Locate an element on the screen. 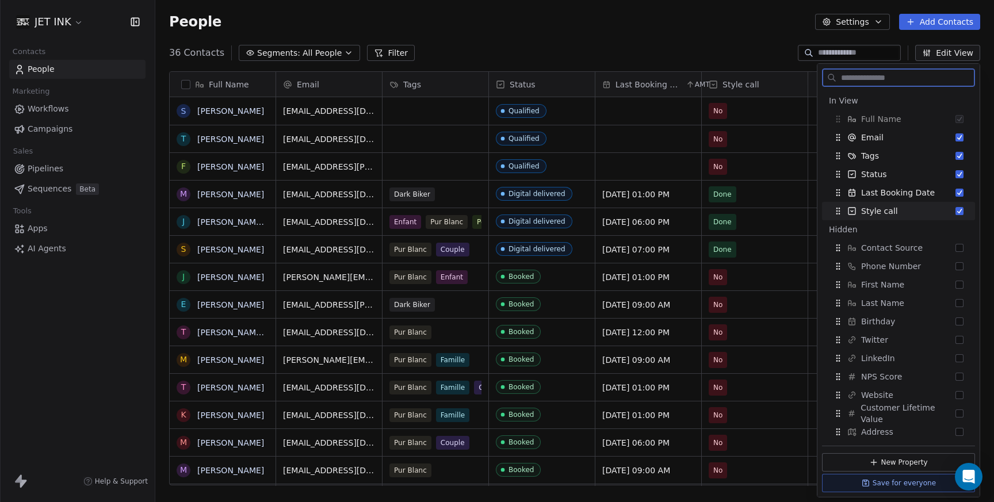 Image resolution: width=994 pixels, height=502 pixels. span: AI Agents is located at coordinates (47, 249).